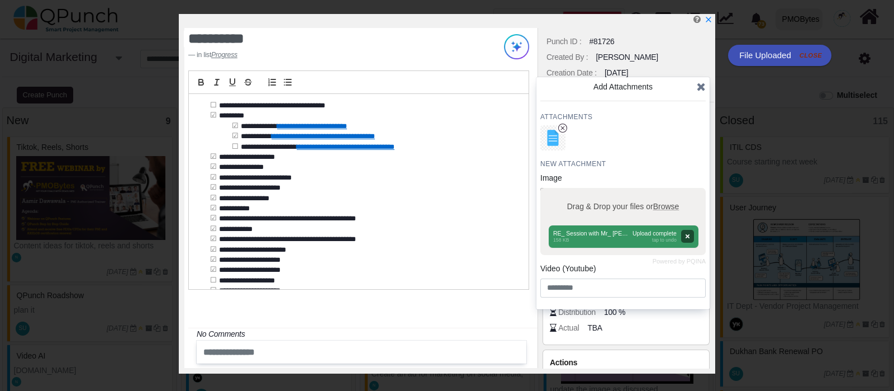 The height and width of the screenshot is (391, 894). I want to click on svg: x, so click(709, 20).